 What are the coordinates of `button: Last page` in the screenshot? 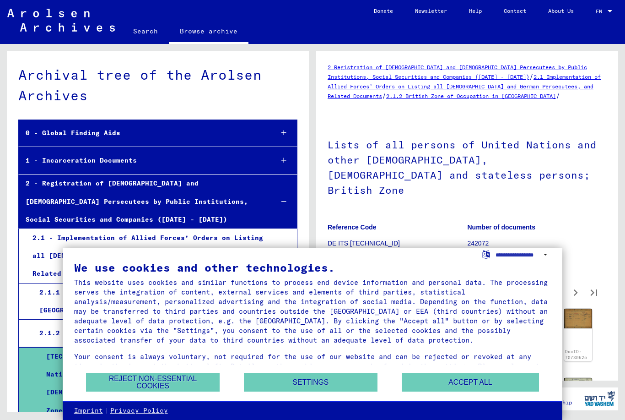 It's located at (594, 292).